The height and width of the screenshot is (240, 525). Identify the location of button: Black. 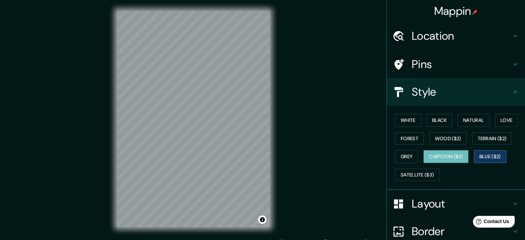
(439, 120).